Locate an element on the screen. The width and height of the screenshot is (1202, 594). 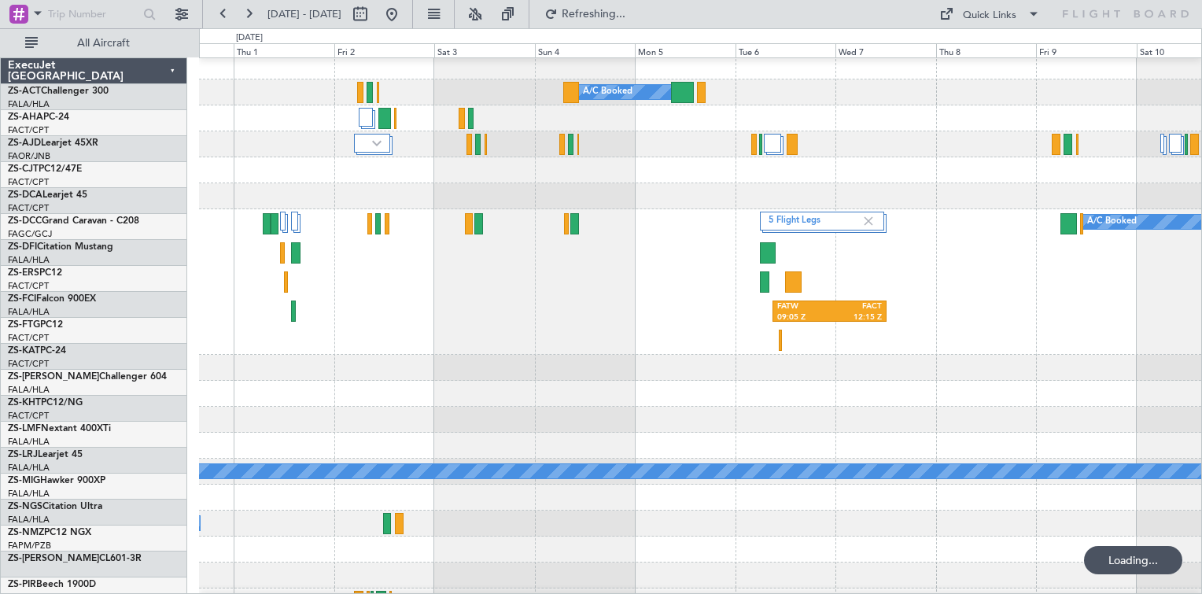
a: FAPM/PZB is located at coordinates (29, 545).